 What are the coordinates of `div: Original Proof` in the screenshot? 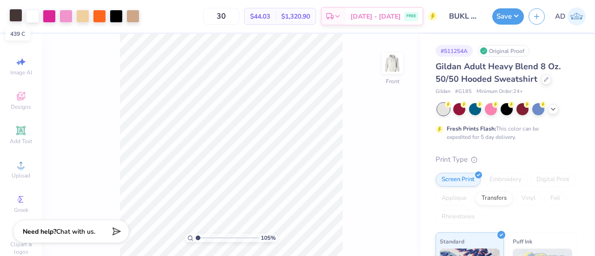 It's located at (503, 51).